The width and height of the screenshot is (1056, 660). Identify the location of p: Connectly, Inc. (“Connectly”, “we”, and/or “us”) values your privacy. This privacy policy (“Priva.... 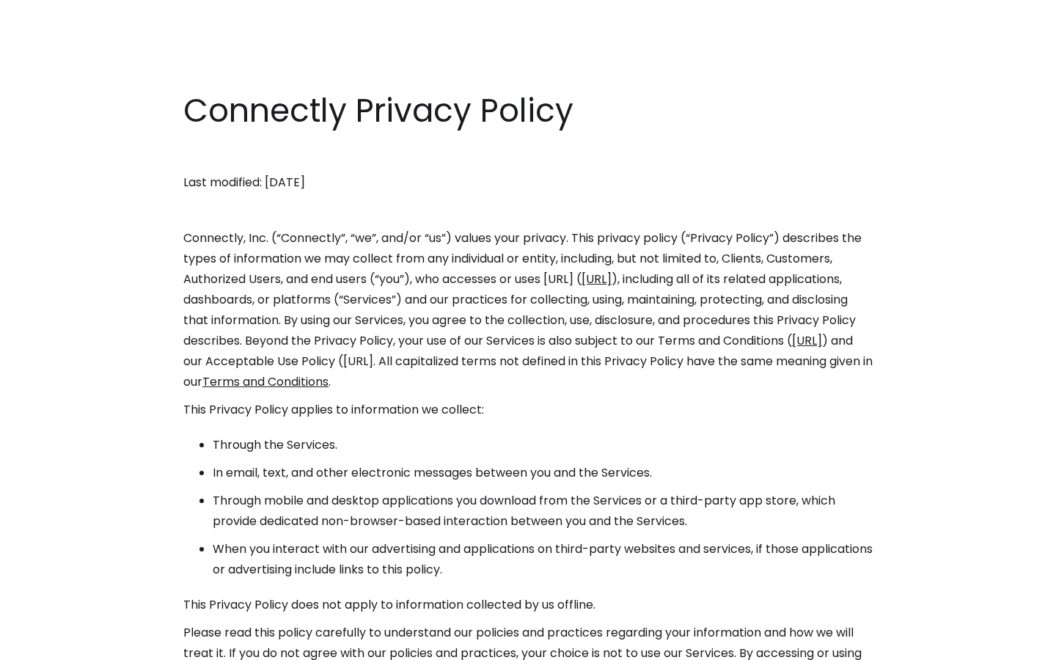
(528, 310).